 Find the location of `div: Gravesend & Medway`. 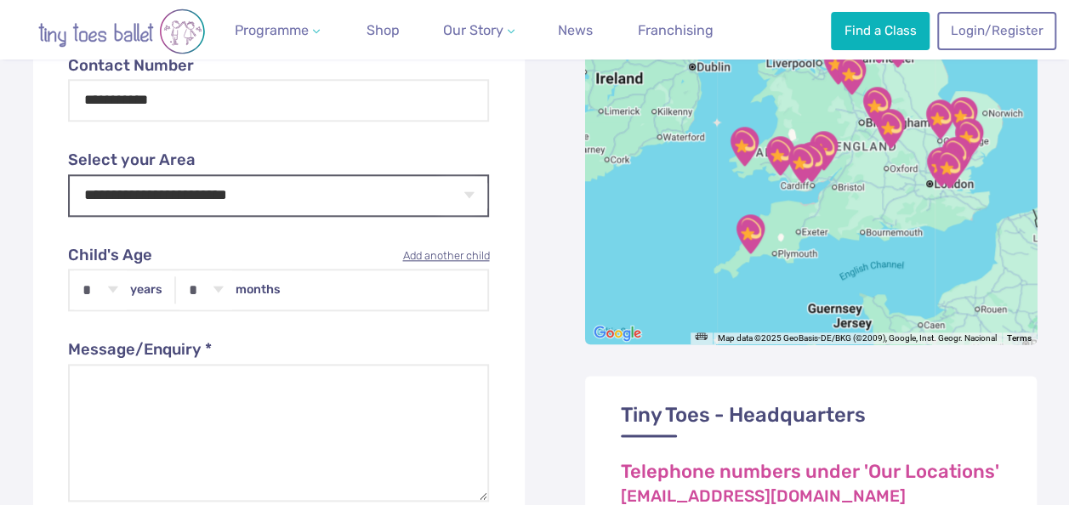

div: Gravesend & Medway is located at coordinates (949, 168).